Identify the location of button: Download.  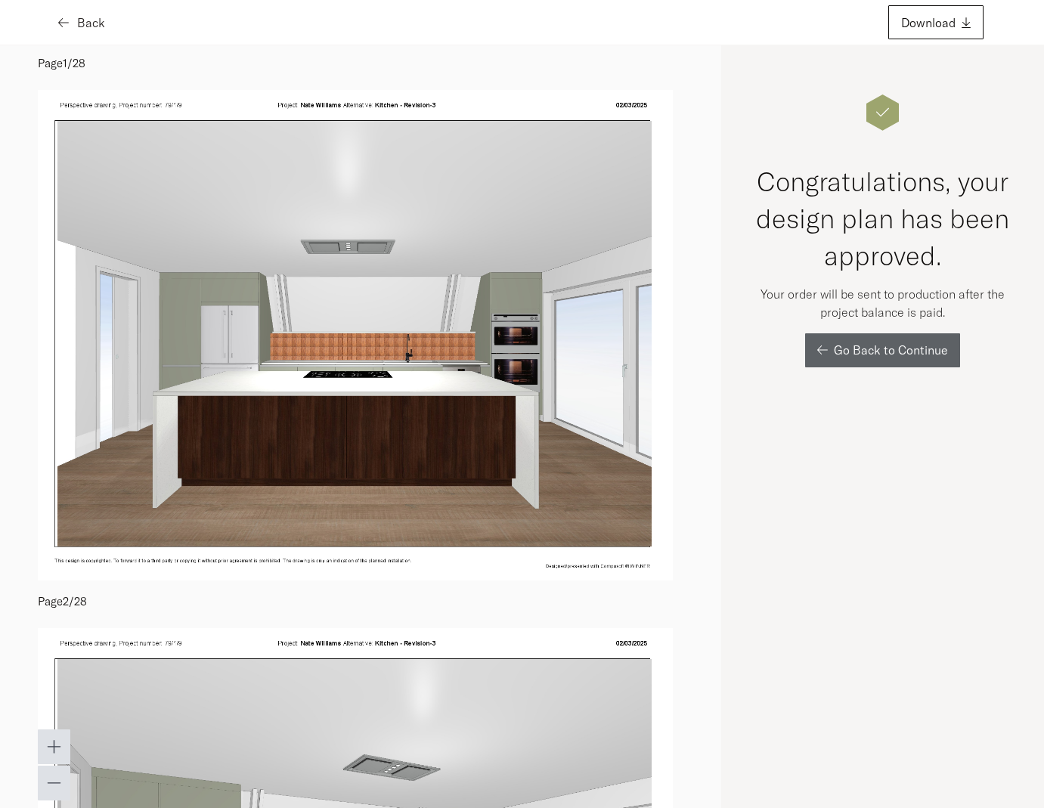
(936, 22).